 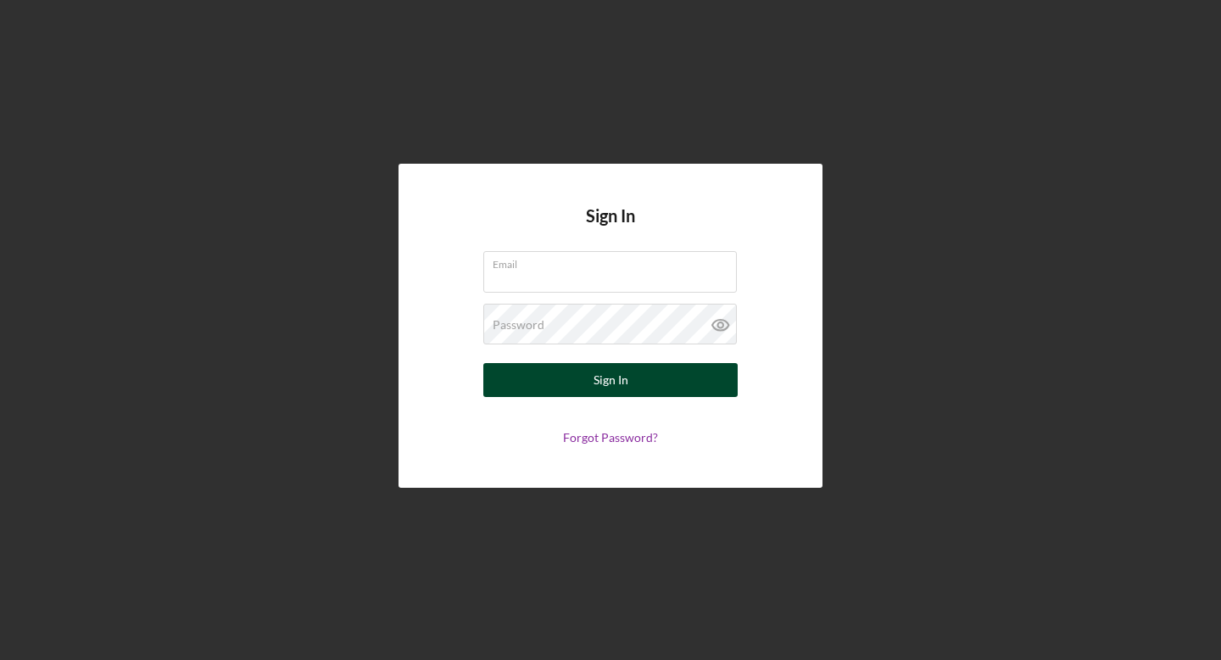 What do you see at coordinates (610, 380) in the screenshot?
I see `div: Sign In` at bounding box center [610, 380].